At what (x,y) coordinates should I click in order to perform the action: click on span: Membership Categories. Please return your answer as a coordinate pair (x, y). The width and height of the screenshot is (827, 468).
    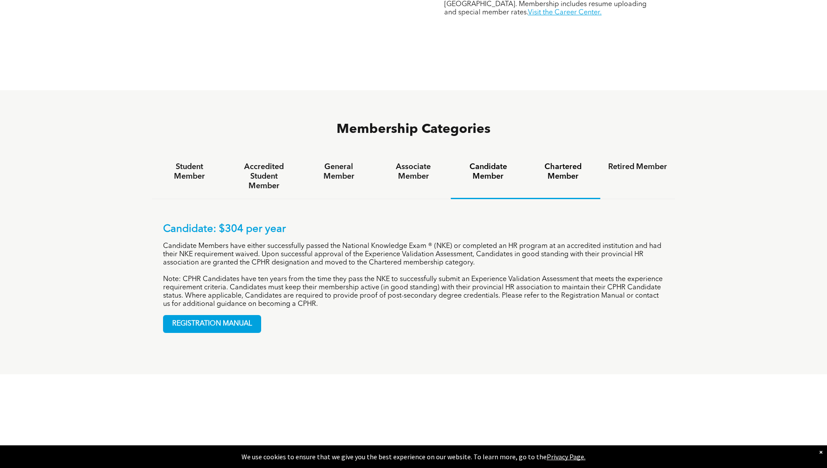
    Looking at the image, I should click on (414, 130).